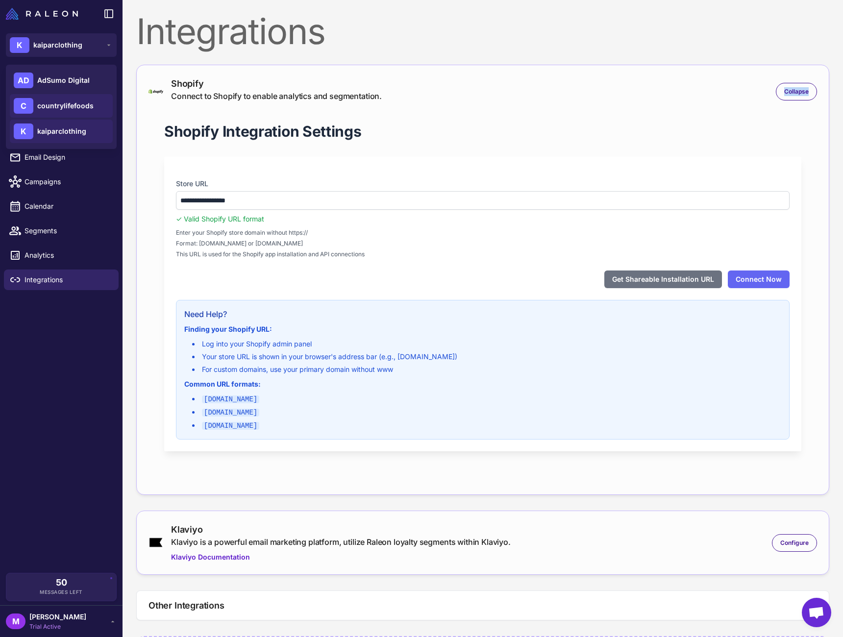 The image size is (843, 637). I want to click on span: Analytics, so click(68, 255).